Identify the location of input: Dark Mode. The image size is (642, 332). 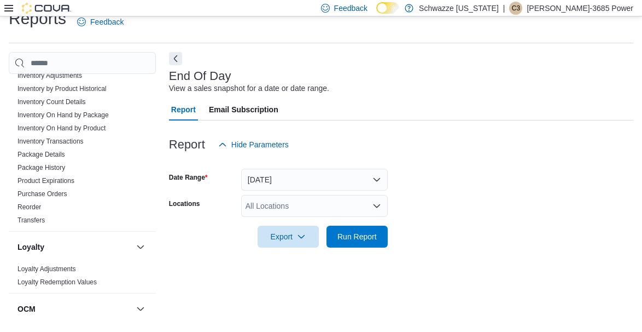
(388, 8).